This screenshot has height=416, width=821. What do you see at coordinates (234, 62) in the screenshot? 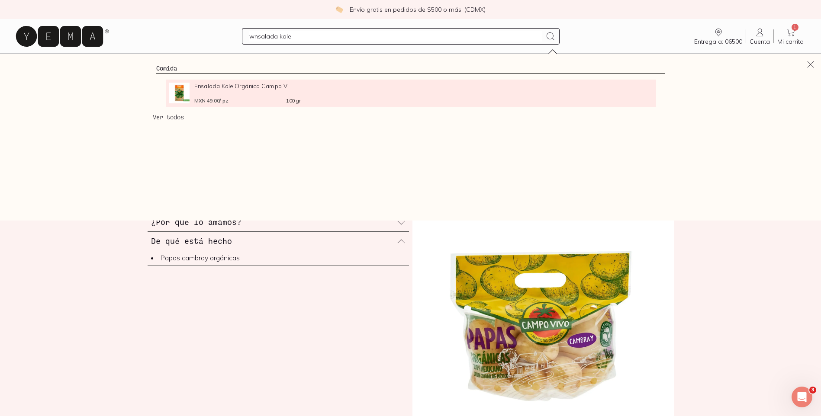
I see `a: Los Imperdibles ⚡️` at bounding box center [234, 62].